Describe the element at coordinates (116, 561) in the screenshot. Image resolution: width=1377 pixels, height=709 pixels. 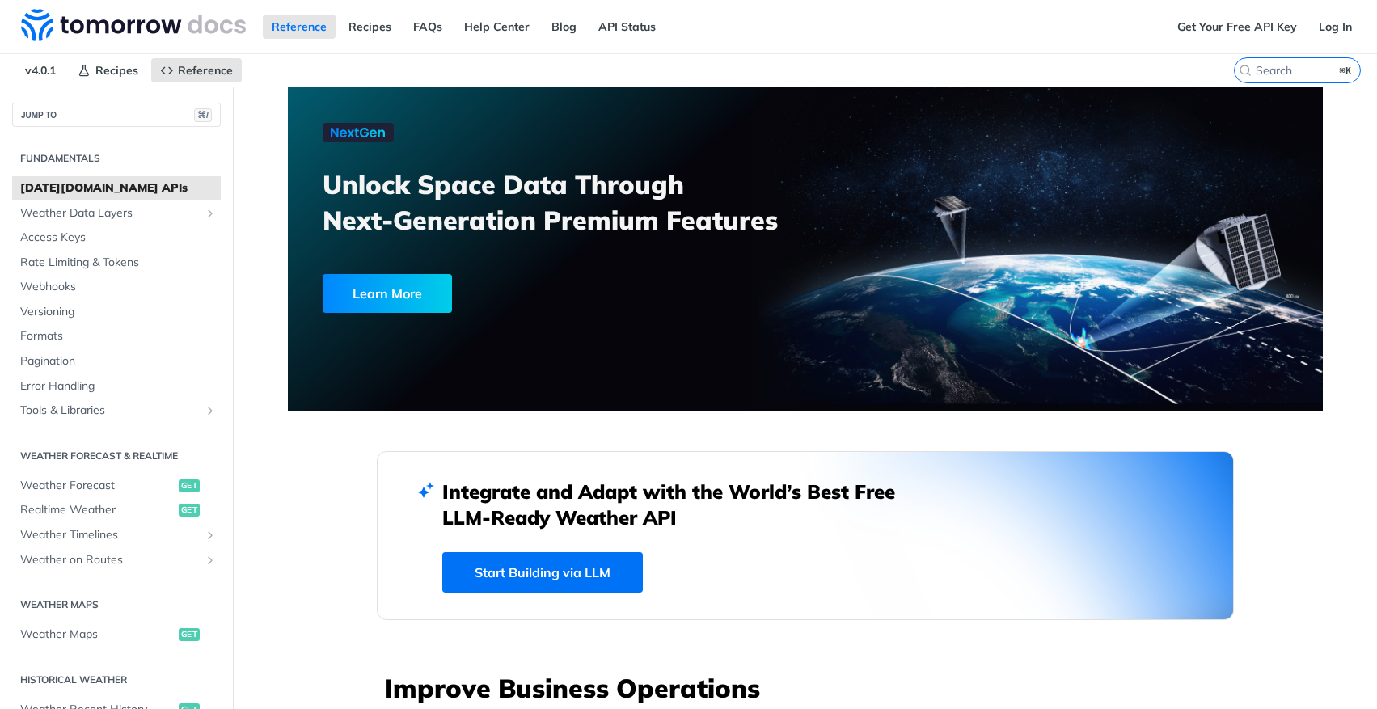
I see `a: Weather on RoutesShow subpages for Weather on Routes` at that location.